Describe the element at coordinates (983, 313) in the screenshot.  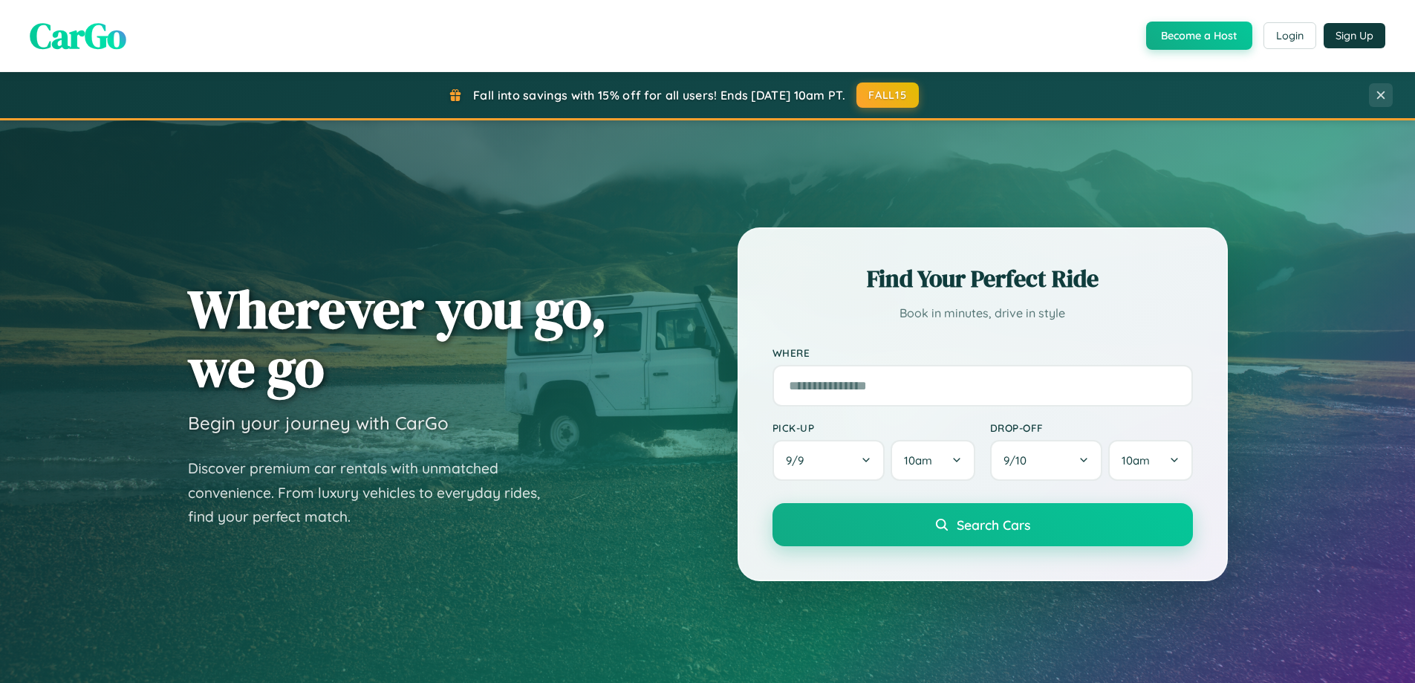
I see `p: Book in minutes, drive in style` at that location.